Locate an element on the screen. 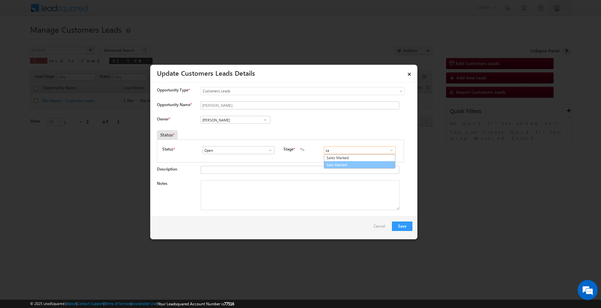 The image size is (601, 308). a: About is located at coordinates (71, 304).